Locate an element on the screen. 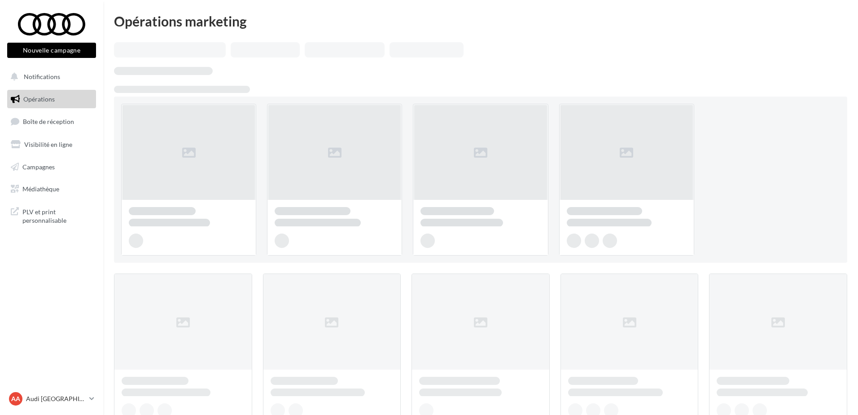  a: Visibilité en ligne is located at coordinates (52, 145).